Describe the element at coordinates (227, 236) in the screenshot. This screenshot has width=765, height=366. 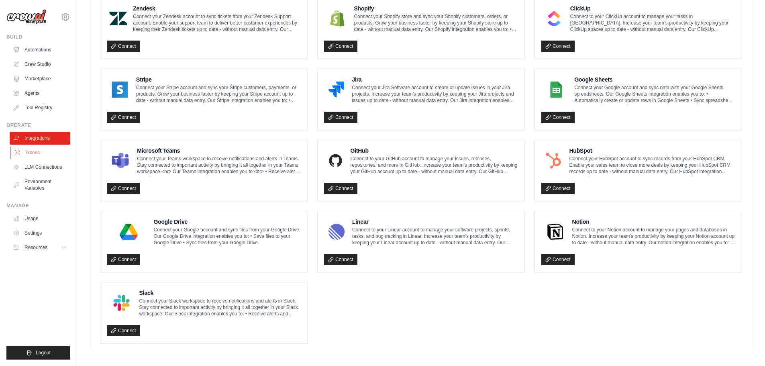
I see `p: Connect your Google account and sync files from your Google Drive. Our Google Drive integration e...` at that location.